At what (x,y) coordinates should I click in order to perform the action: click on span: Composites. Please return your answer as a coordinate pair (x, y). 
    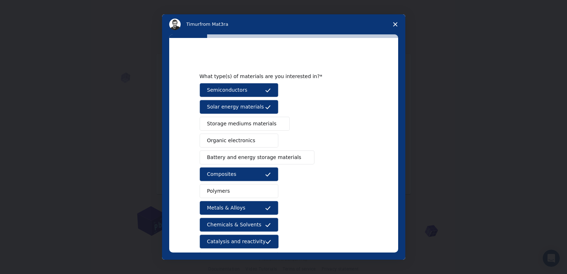
    Looking at the image, I should click on (222, 174).